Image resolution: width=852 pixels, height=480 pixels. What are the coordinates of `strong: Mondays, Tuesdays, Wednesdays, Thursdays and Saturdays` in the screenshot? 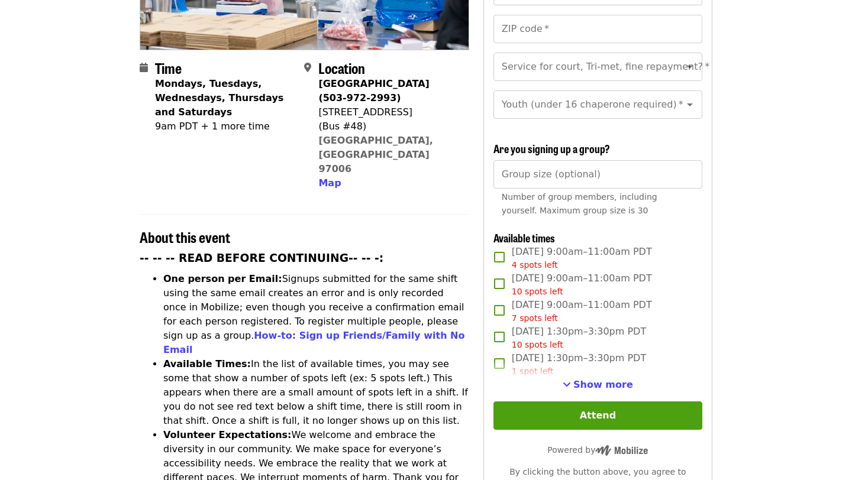 It's located at (219, 98).